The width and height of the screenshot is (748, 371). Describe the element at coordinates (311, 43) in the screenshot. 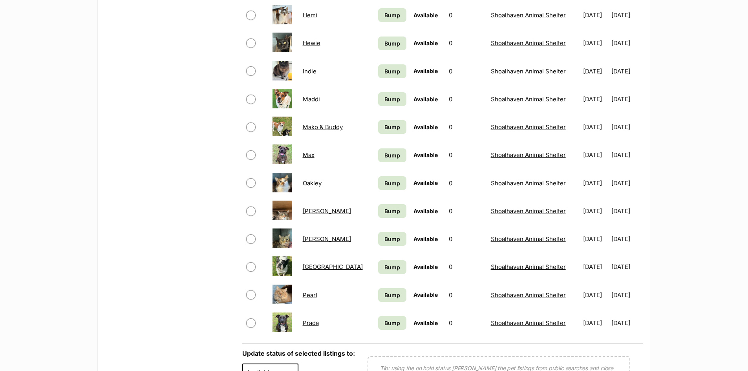

I see `a: Hewie` at that location.